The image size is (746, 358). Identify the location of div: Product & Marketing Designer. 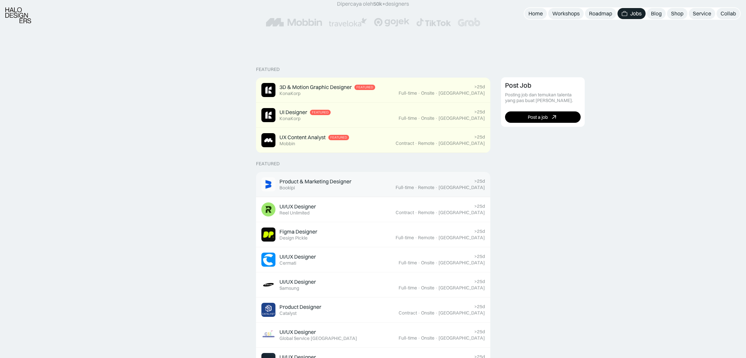
(315, 181).